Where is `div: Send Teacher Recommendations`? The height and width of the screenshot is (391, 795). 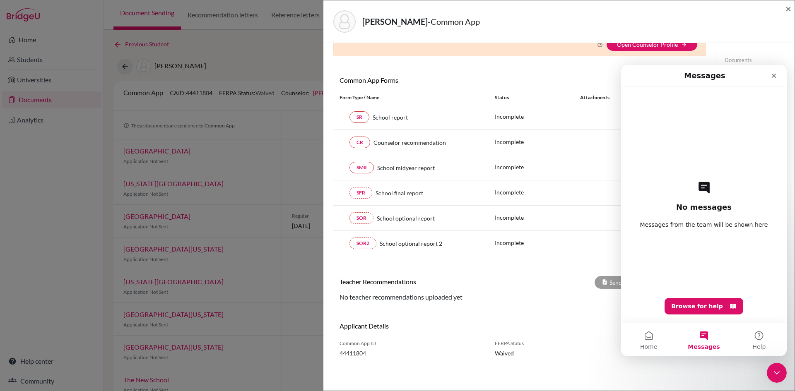
div: Send Teacher Recommendations is located at coordinates (647, 282).